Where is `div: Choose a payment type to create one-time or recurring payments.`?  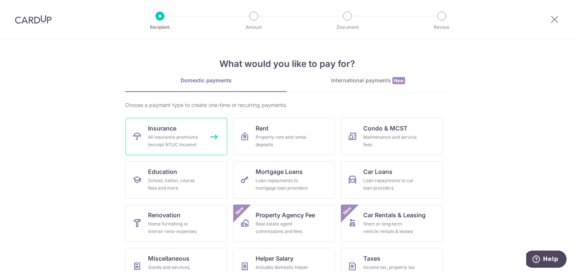 div: Choose a payment type to create one-time or recurring payments. is located at coordinates (287, 105).